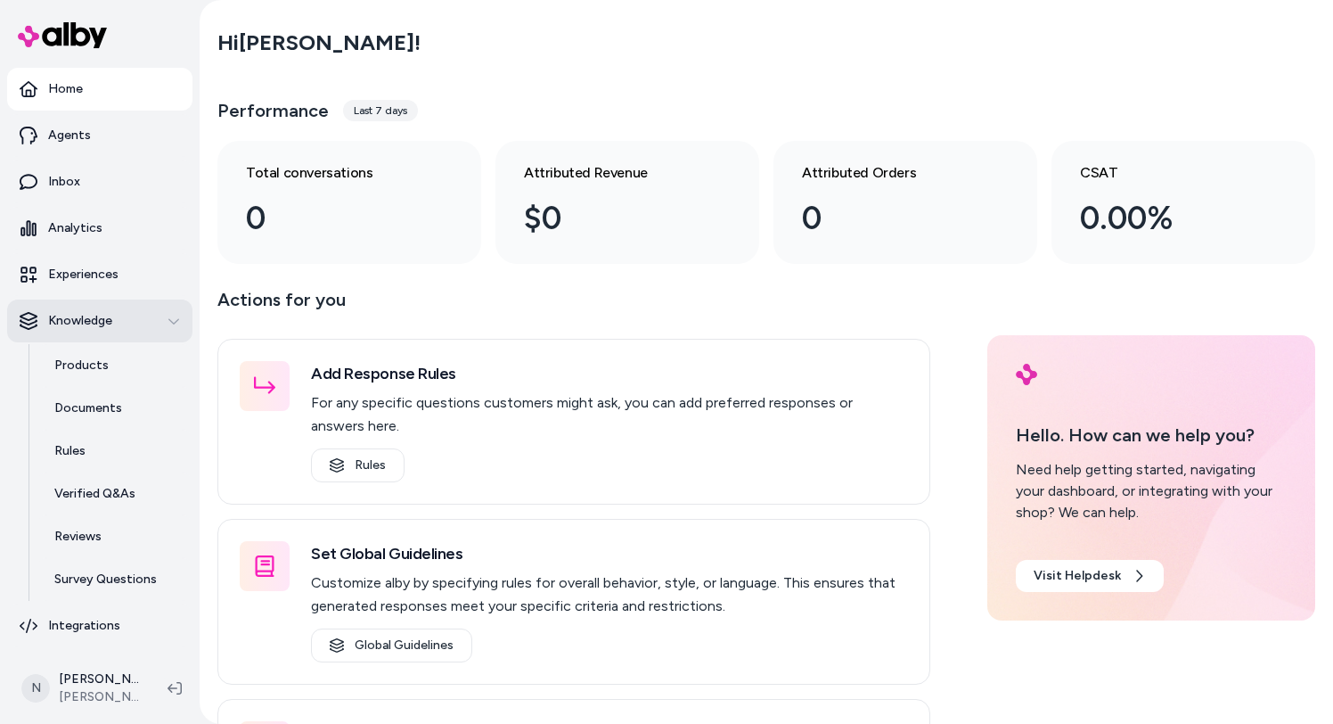  I want to click on h3: CSAT, so click(1169, 173).